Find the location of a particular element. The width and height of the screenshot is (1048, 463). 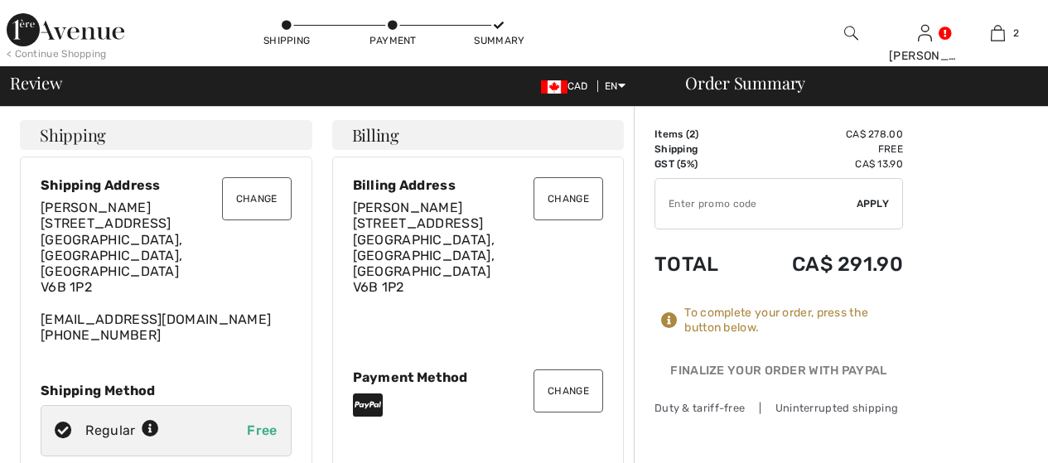

div: Order Summary is located at coordinates (852, 83).